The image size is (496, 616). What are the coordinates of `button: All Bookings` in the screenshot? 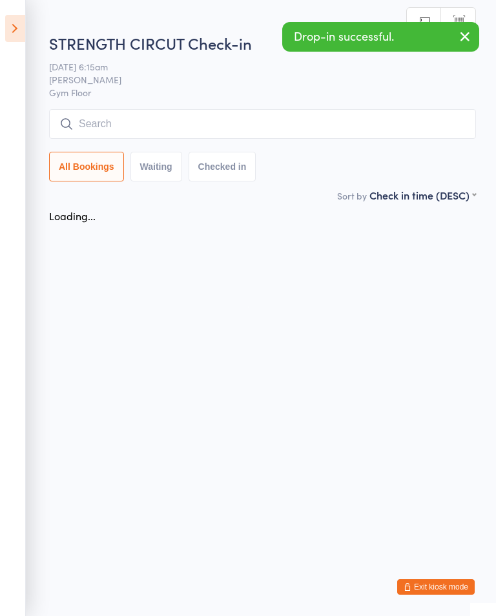 It's located at (87, 167).